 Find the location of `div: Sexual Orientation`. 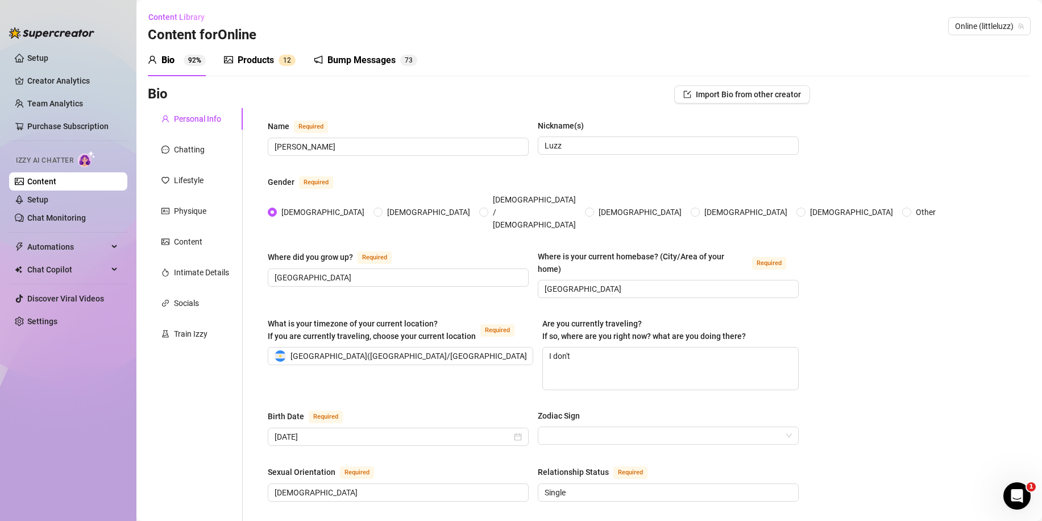

div: Sexual Orientation is located at coordinates (301, 472).